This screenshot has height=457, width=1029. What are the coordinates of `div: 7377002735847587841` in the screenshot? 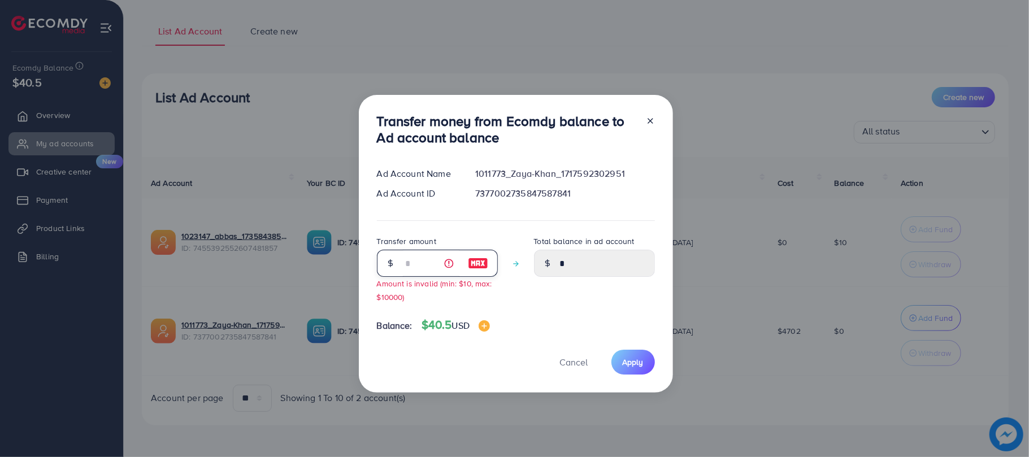 It's located at (565, 193).